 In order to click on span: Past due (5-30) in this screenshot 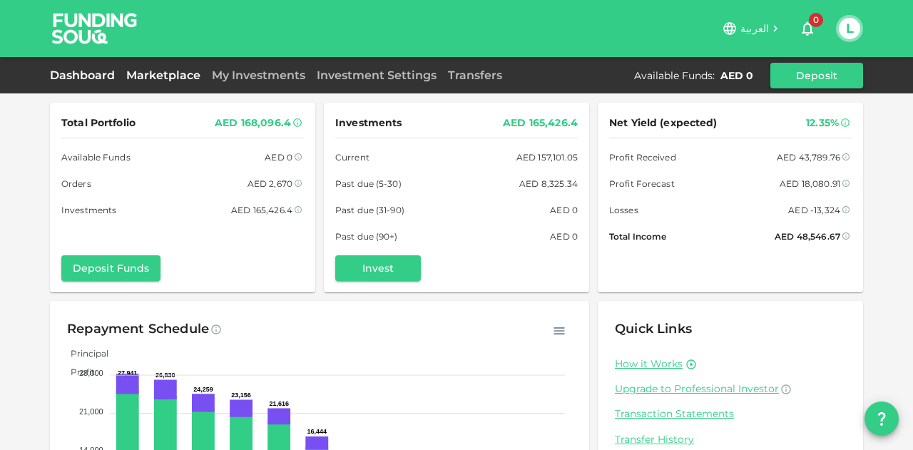, I will do `click(368, 183)`.